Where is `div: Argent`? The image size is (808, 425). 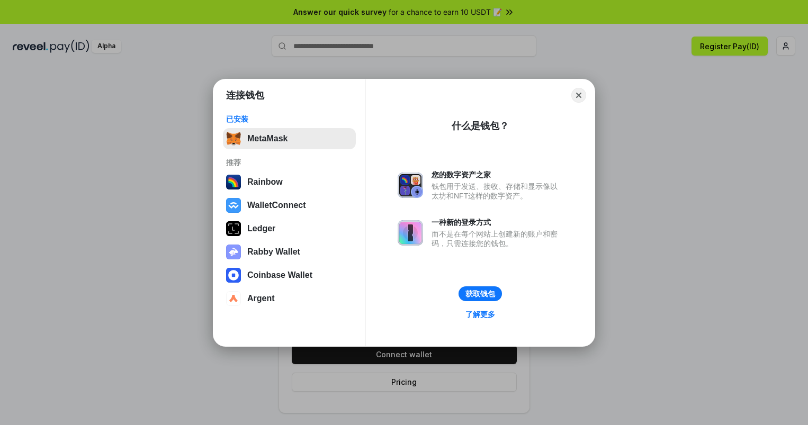 div: Argent is located at coordinates (261, 298).